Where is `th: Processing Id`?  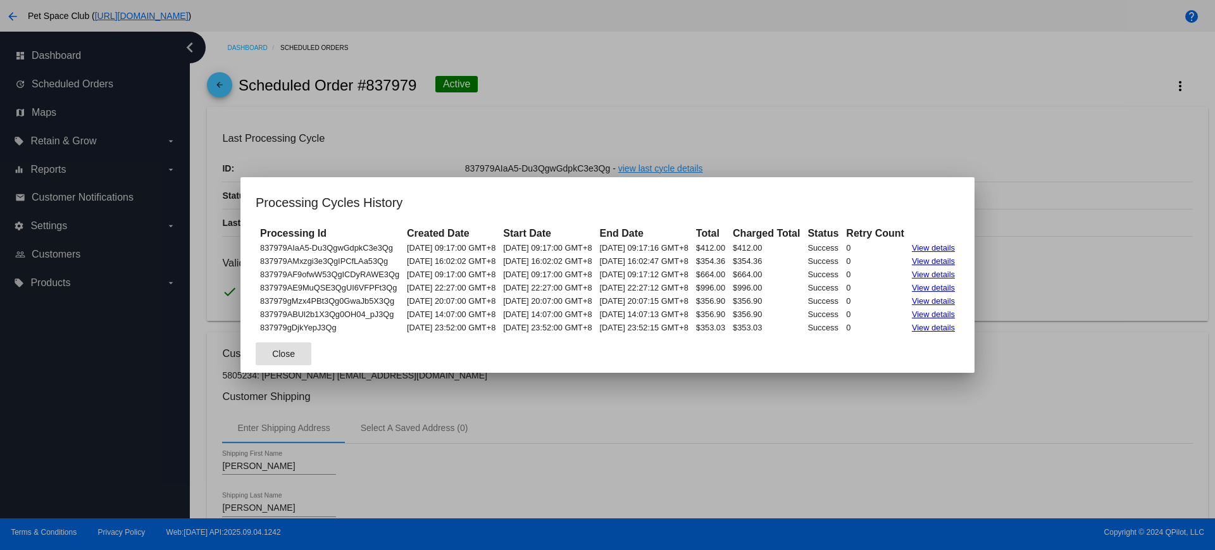 th: Processing Id is located at coordinates (330, 233).